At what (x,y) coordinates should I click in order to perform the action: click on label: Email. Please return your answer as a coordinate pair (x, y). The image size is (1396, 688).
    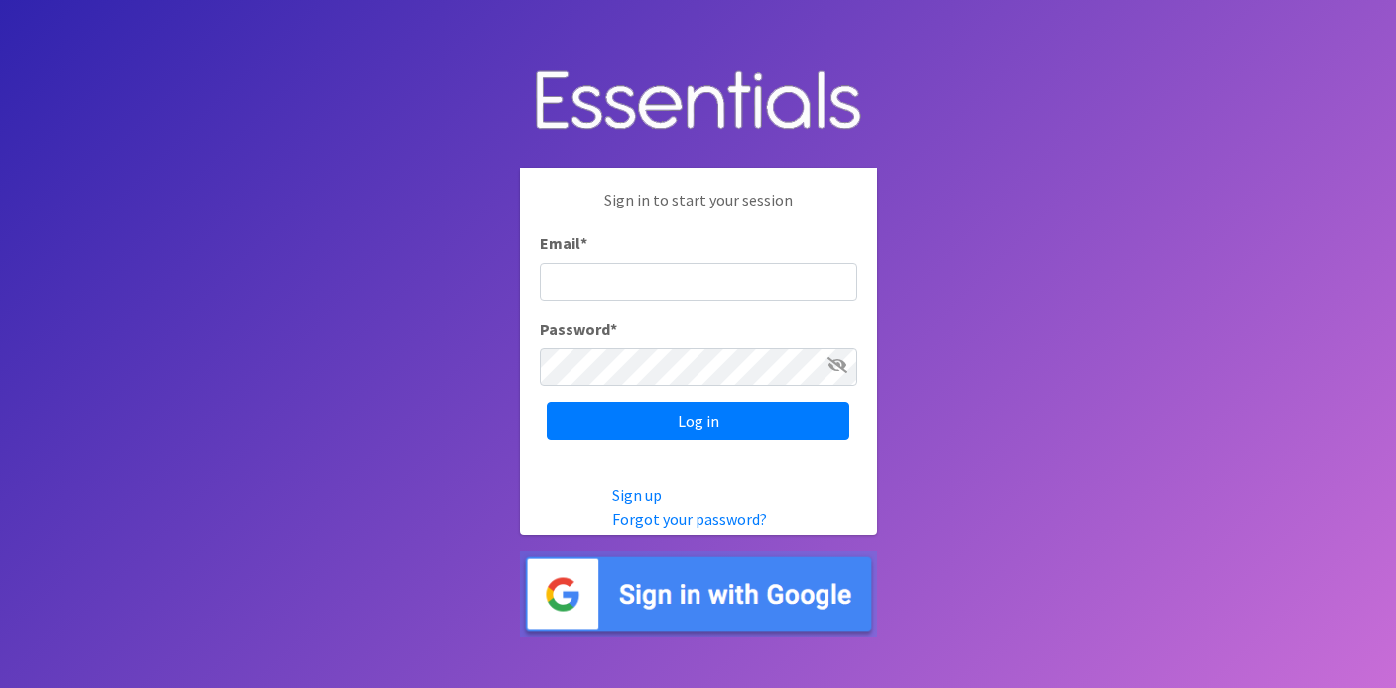
    Looking at the image, I should click on (564, 243).